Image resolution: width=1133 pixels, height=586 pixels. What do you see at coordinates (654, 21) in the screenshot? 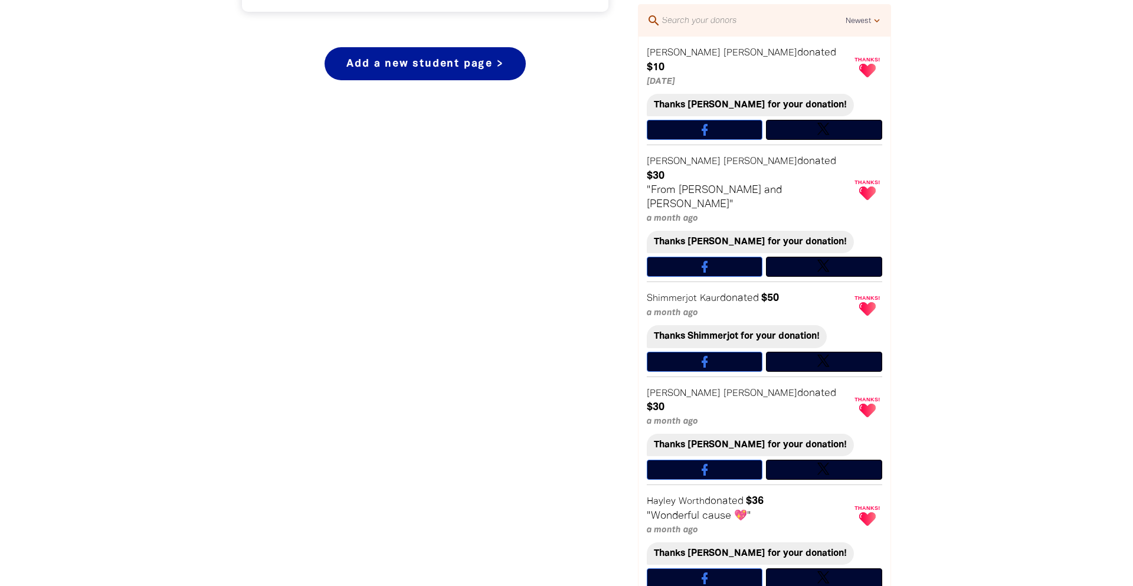
I see `i: search` at bounding box center [654, 21].